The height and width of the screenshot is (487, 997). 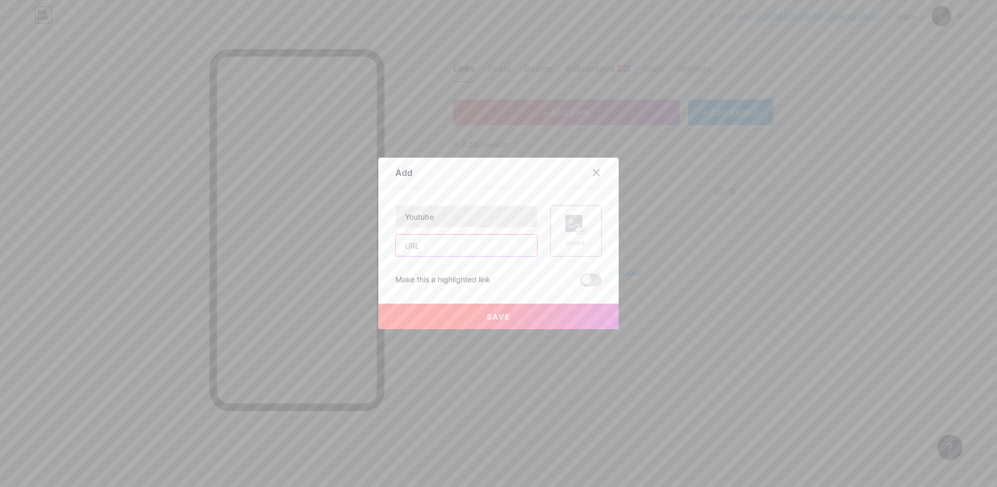 What do you see at coordinates (467, 245) in the screenshot?
I see `input: URL` at bounding box center [467, 245].